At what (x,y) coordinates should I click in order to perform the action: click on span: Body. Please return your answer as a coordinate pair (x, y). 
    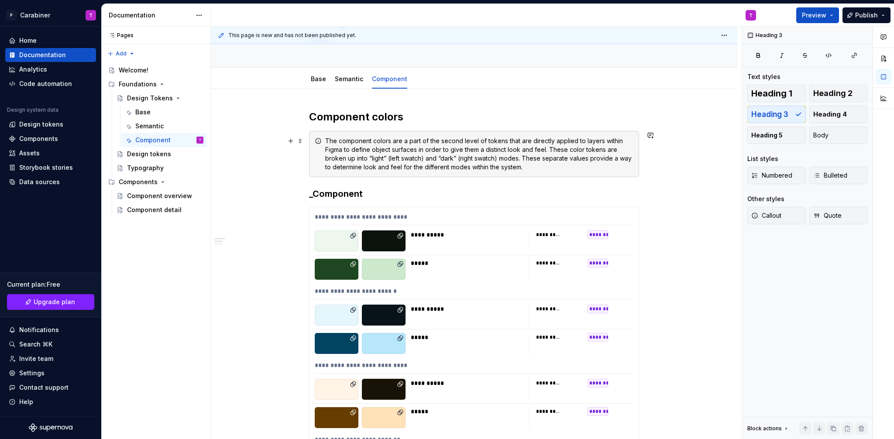
    Looking at the image, I should click on (820, 135).